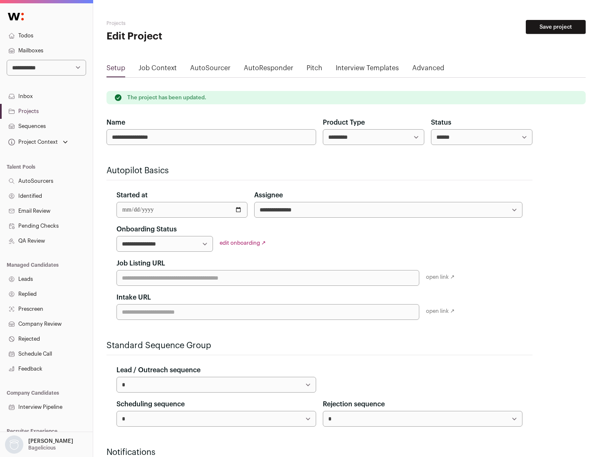 This screenshot has height=457, width=599. I want to click on img: nopic.png, so click(14, 445).